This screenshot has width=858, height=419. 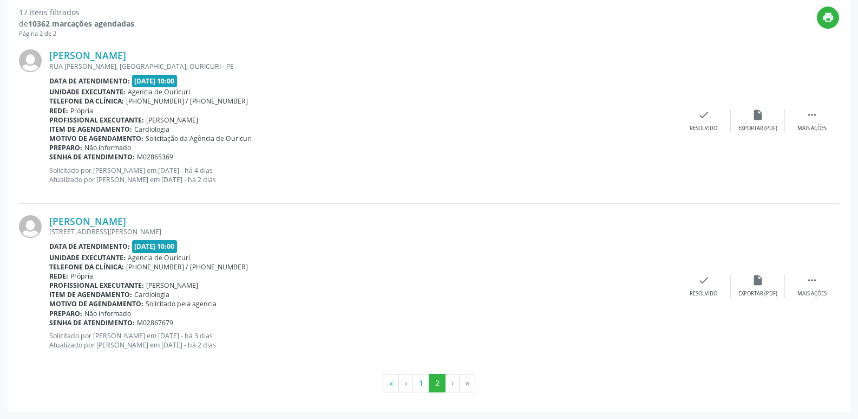 I want to click on div: Página 2 de 2, so click(x=76, y=34).